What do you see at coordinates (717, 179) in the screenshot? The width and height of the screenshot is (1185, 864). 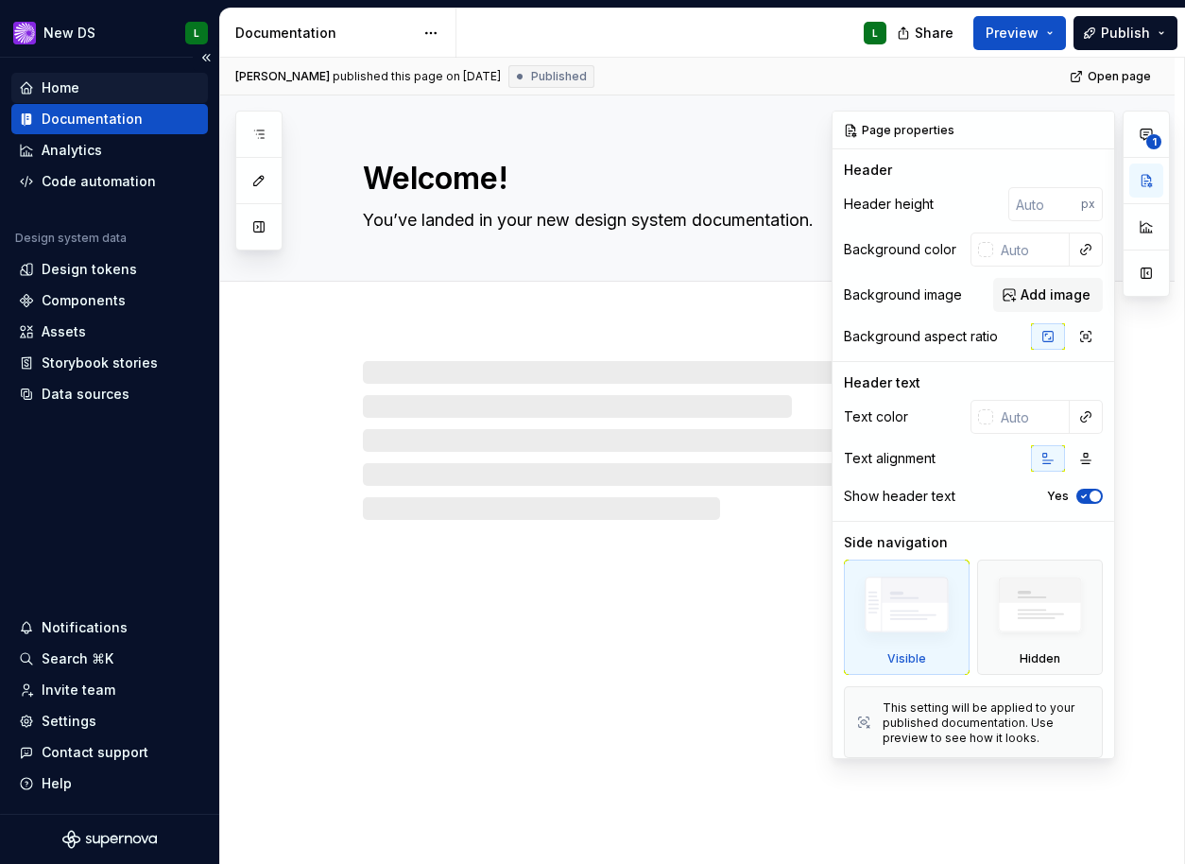 I see `textarea: Welcome!` at bounding box center [717, 179].